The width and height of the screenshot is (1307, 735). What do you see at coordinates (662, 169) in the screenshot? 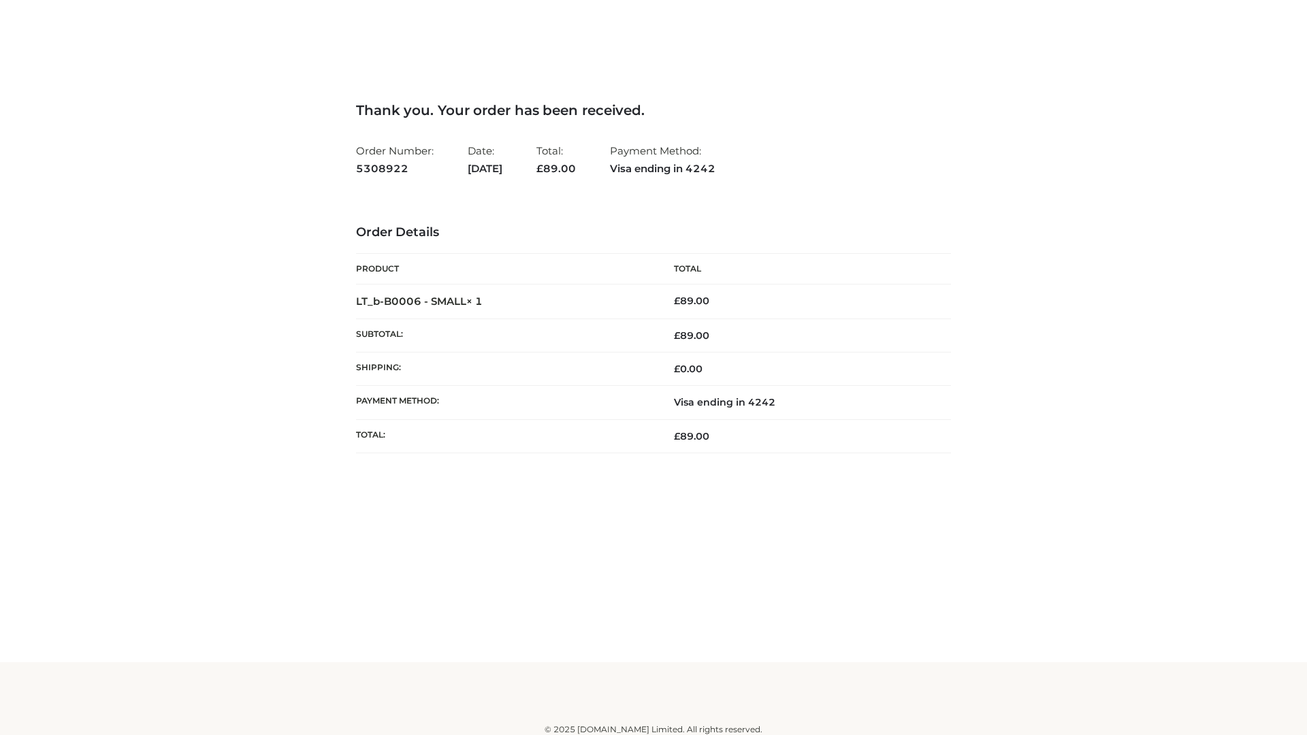
I see `strong: Visa ending in 4242` at bounding box center [662, 169].